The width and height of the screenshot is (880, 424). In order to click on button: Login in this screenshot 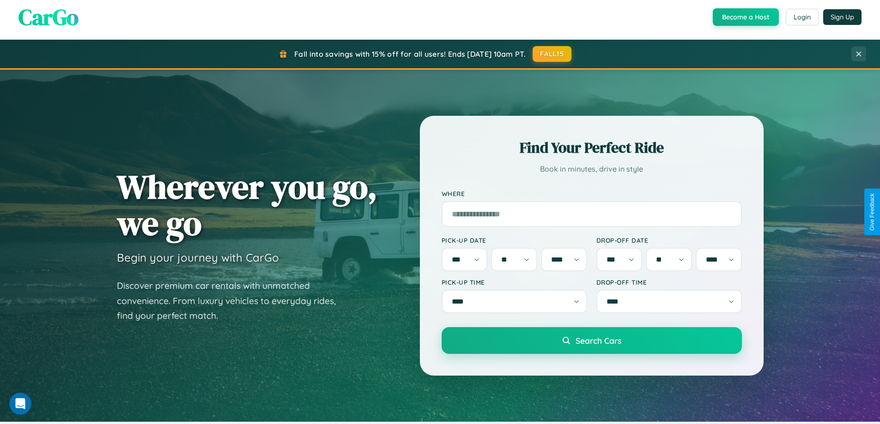, I will do `click(802, 17)`.